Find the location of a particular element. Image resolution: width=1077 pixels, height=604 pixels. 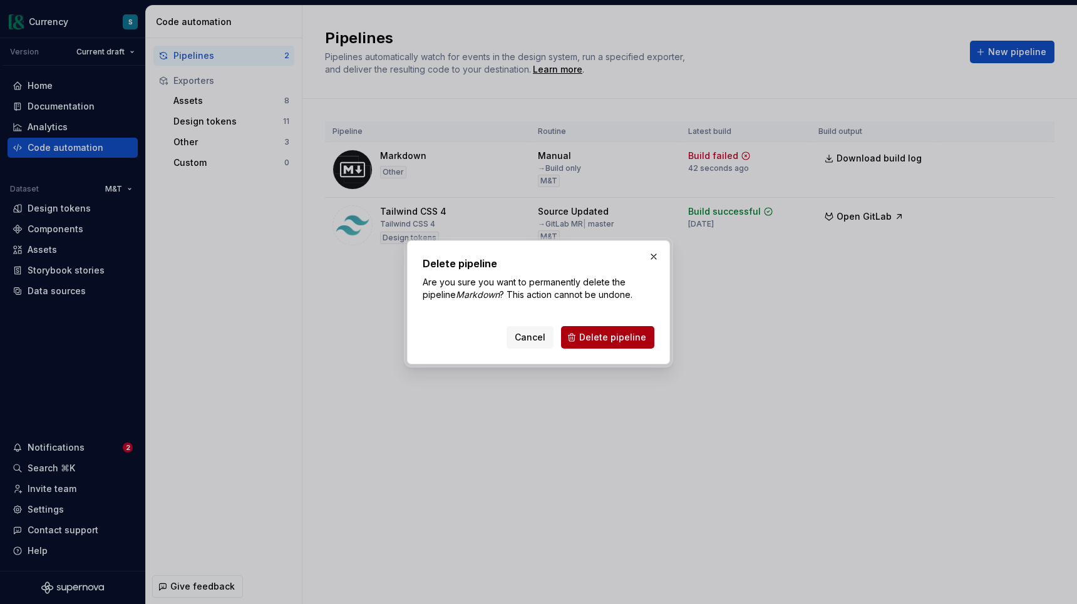

button: Delete pipeline is located at coordinates (607, 337).